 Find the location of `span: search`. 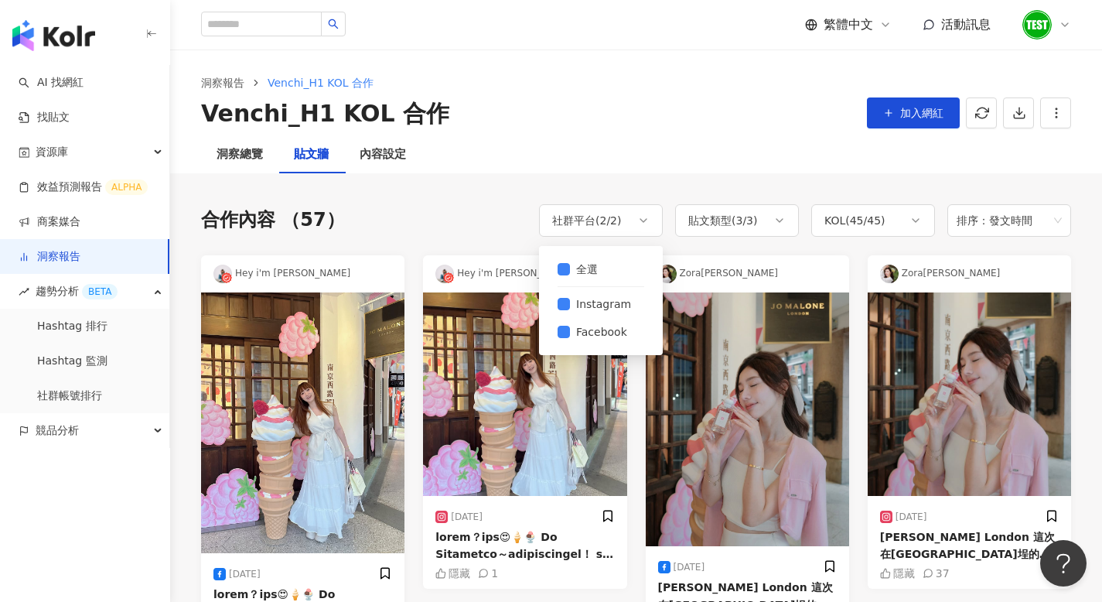

span: search is located at coordinates (333, 24).